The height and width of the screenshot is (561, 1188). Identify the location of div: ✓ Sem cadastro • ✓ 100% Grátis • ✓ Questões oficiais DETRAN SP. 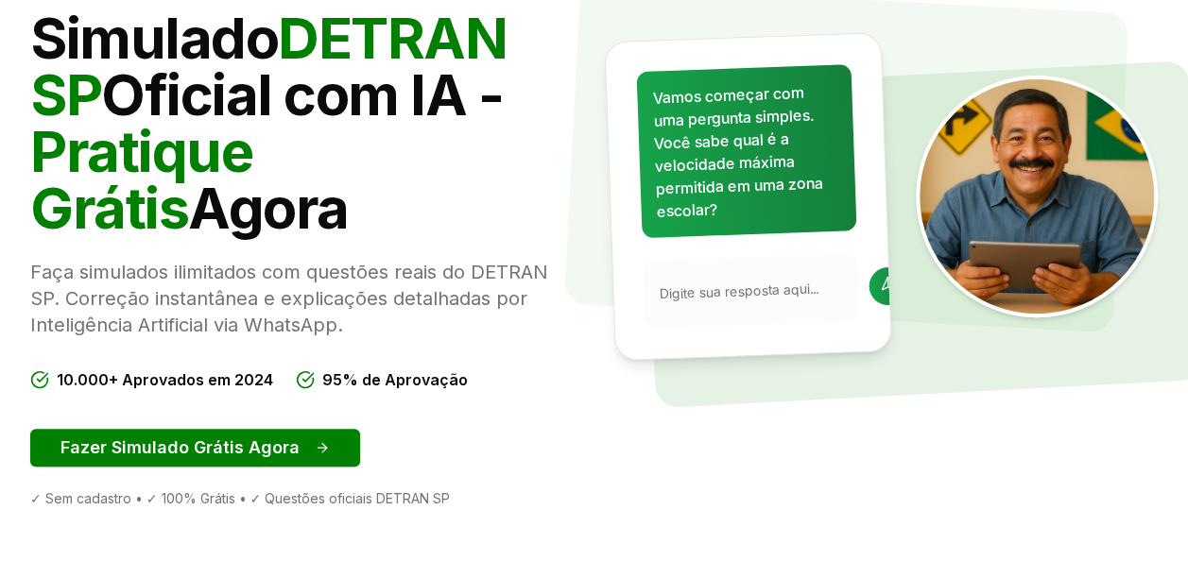
(304, 499).